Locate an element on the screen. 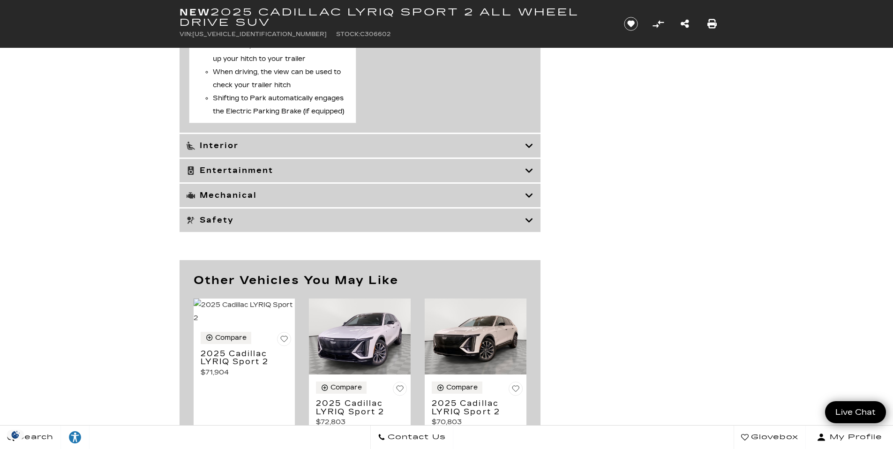  a: Share this New 2025 Cadillac LYRIQ Sport 2 All Wheel Drive SUV is located at coordinates (685, 24).